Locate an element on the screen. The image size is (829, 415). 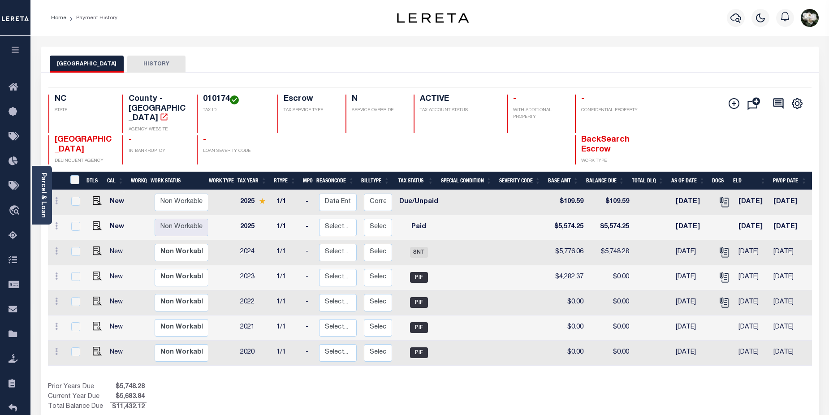
th: BillType: activate to sort column ascending is located at coordinates (375, 181).